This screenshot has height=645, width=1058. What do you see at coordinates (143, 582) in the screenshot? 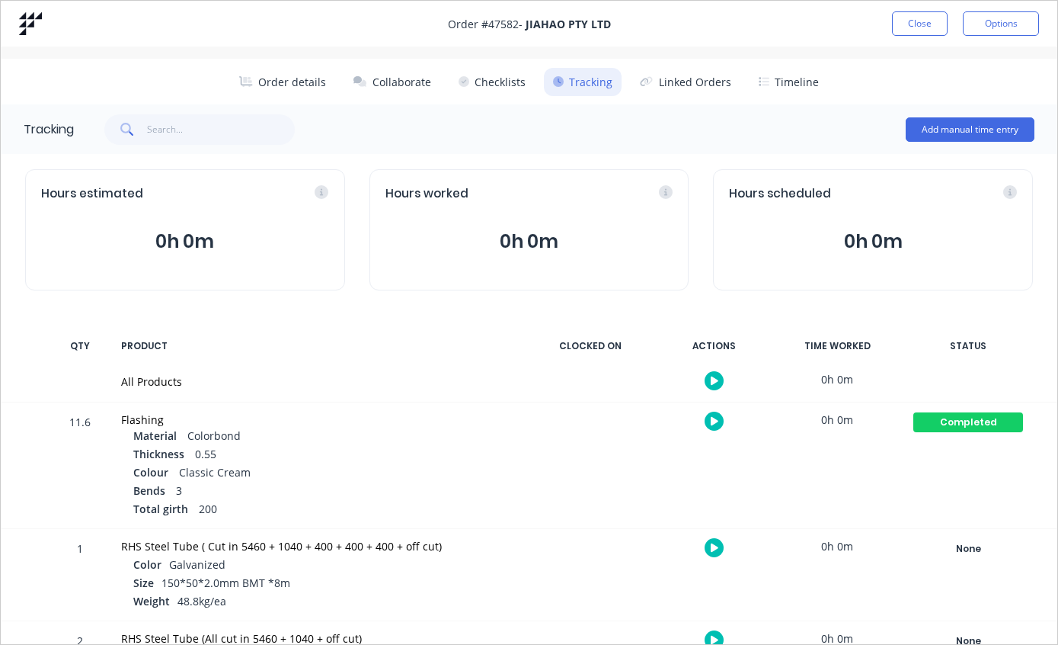
I see `span: Size` at bounding box center [143, 582].